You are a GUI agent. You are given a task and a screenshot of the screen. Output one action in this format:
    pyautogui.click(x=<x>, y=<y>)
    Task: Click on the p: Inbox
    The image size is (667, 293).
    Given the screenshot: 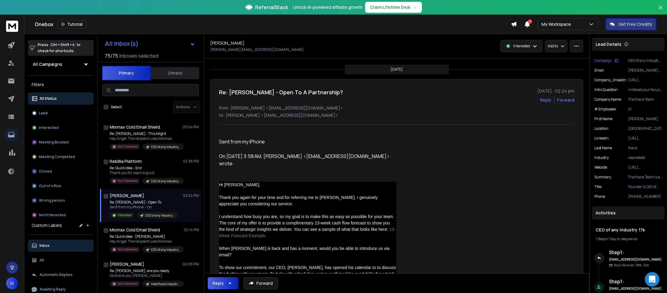 What is the action you would take?
    pyautogui.click(x=44, y=246)
    